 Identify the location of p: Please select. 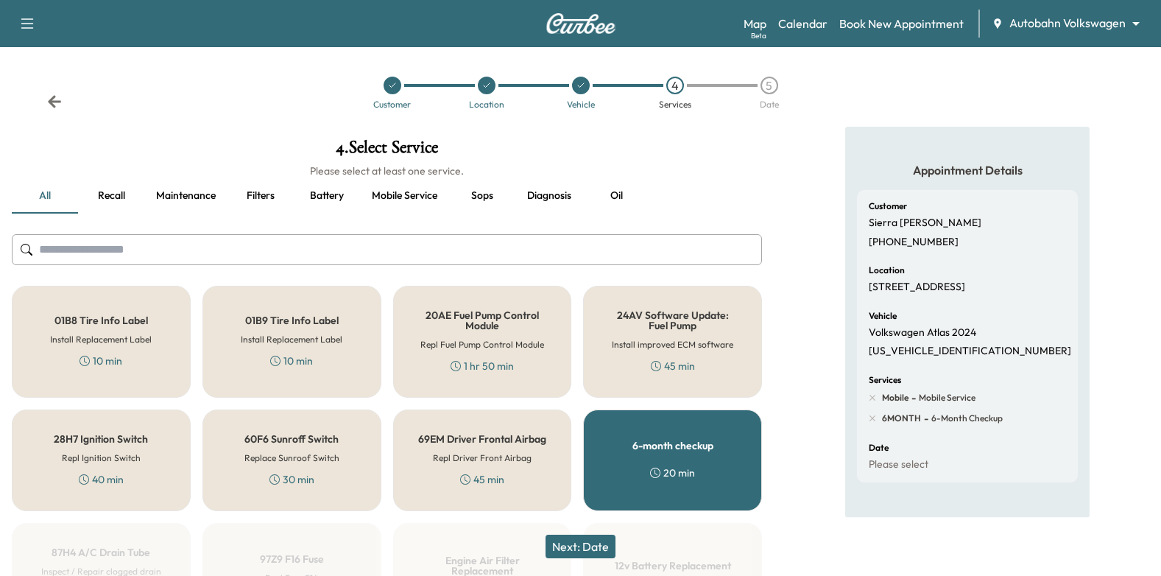
(898, 464).